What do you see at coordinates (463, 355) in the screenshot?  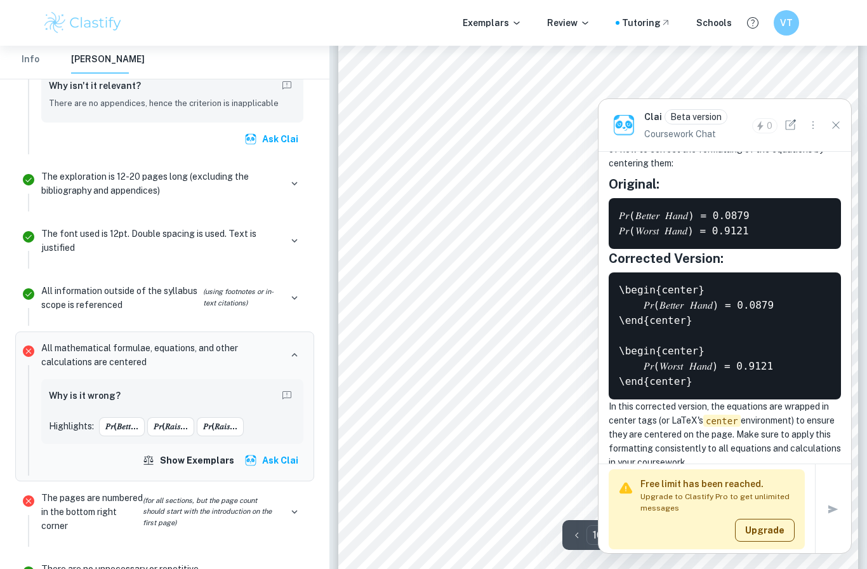 I see `span: 𝑃𝑟(𝑅𝑎𝑖𝑠𝑒𝑠| 𝐵𝑒𝑡𝑡𝑒𝑟 𝐻𝑎𝑛𝑑) = 1` at bounding box center [463, 355].